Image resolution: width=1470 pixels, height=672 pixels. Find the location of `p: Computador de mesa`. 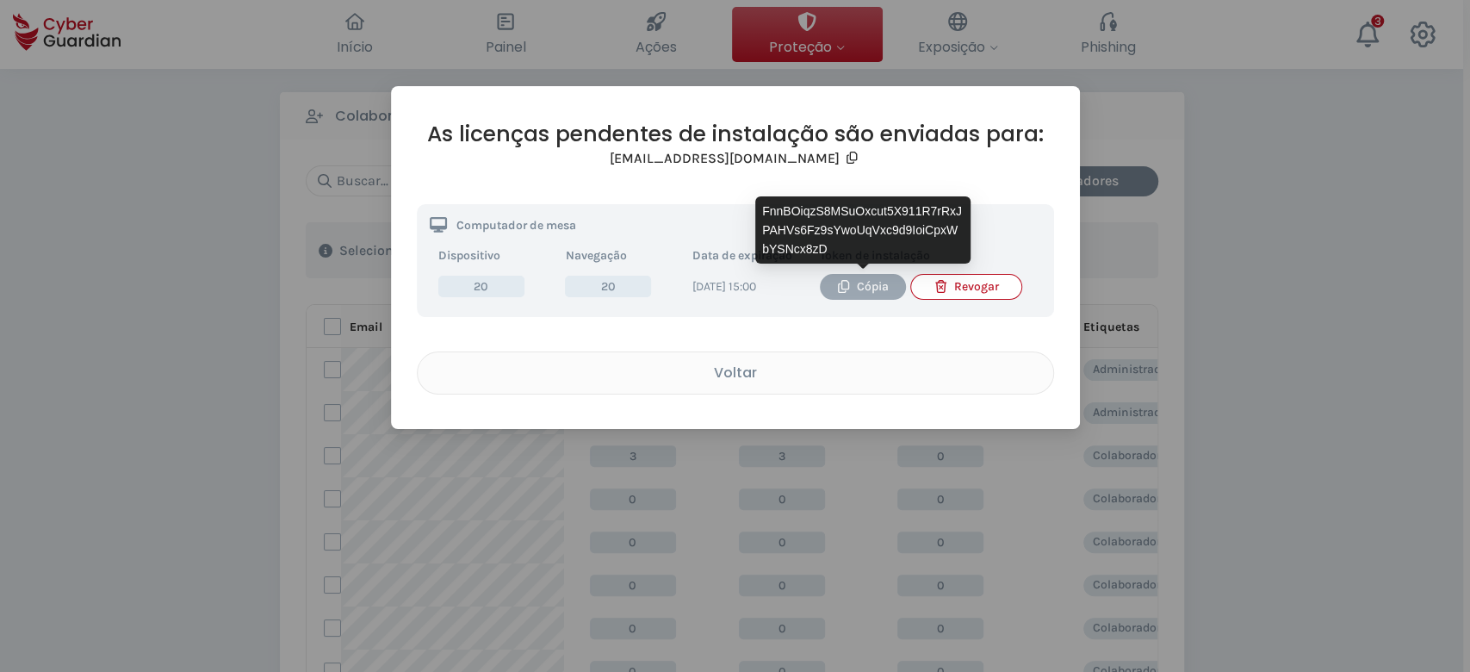

p: Computador de mesa is located at coordinates (515, 226).